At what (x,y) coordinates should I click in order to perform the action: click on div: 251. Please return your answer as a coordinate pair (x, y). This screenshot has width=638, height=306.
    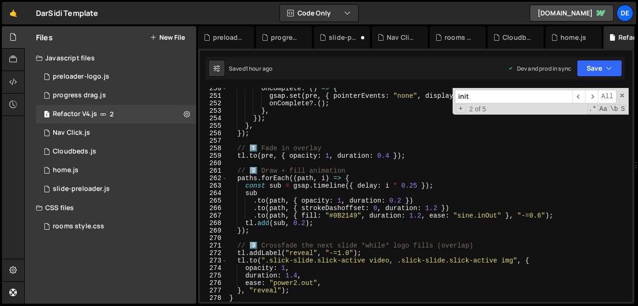
    Looking at the image, I should click on (214, 96).